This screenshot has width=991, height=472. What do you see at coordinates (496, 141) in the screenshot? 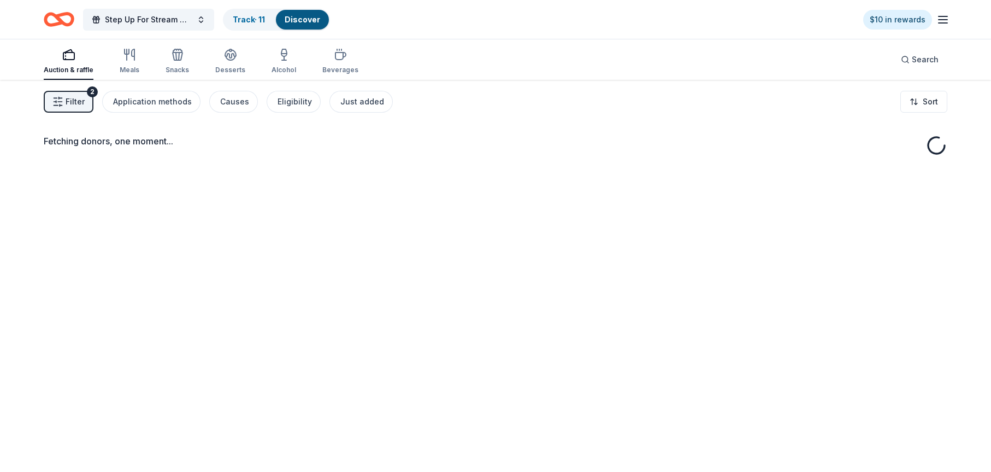
I see `div: Fetching donors, one moment...` at bounding box center [496, 141].